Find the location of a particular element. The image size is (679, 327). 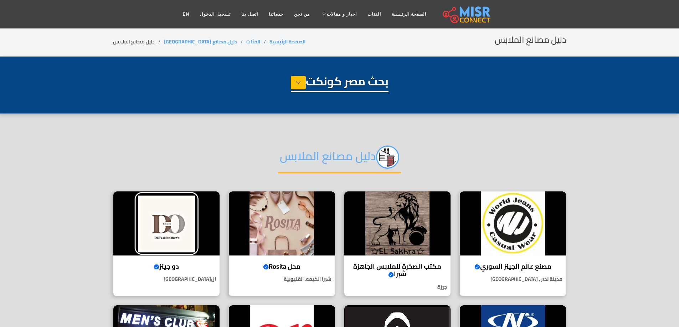

li: دليل مصانع الملابس is located at coordinates (138, 42).